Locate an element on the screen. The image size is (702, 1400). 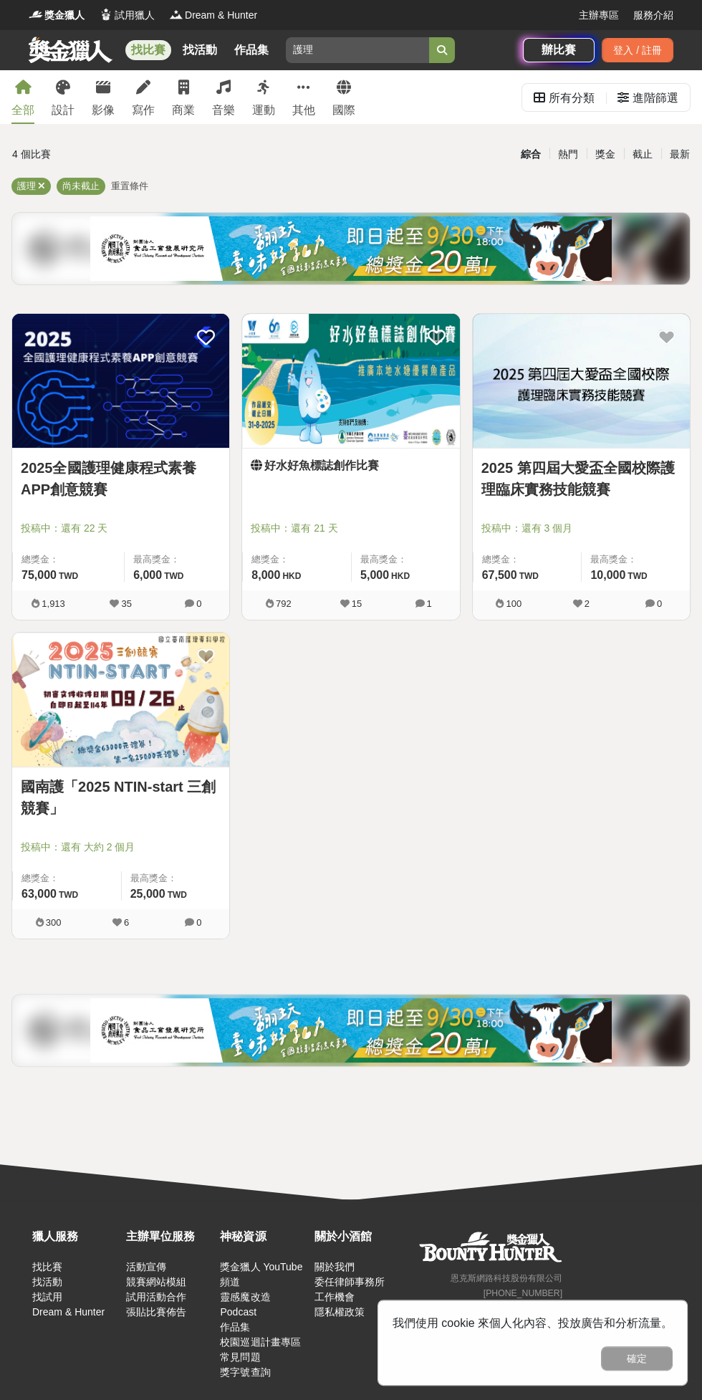
span: 300 is located at coordinates (54, 922).